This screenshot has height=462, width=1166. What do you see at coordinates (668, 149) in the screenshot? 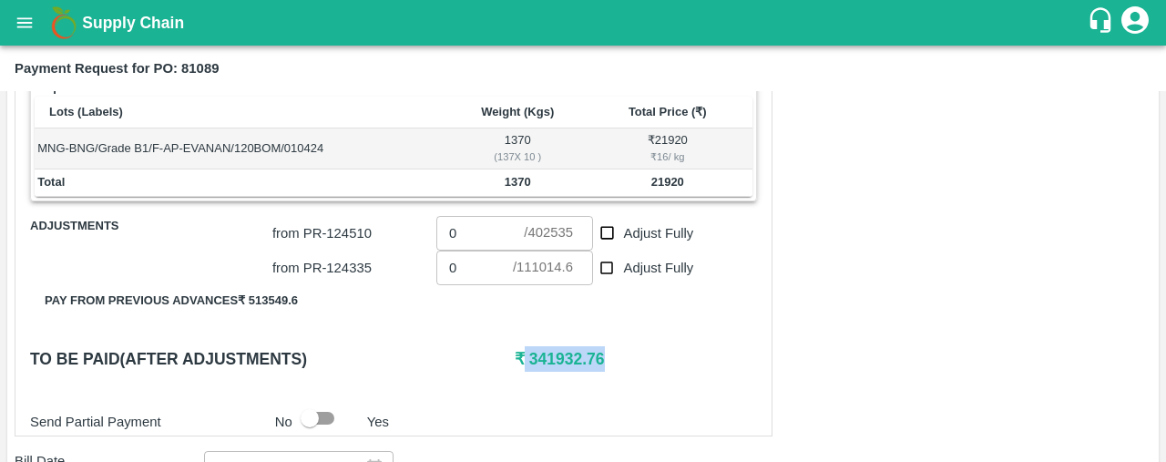
I see `td: ₹ 21920` at bounding box center [668, 149].